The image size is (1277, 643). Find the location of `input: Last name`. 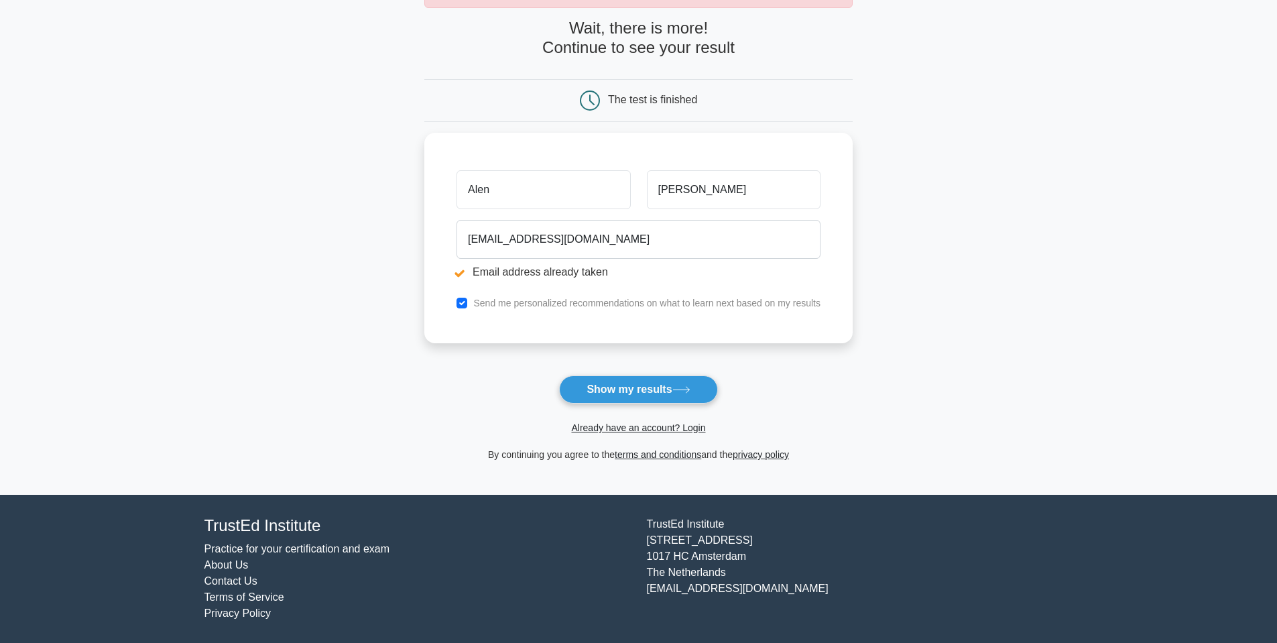

input: Last name is located at coordinates (733, 190).